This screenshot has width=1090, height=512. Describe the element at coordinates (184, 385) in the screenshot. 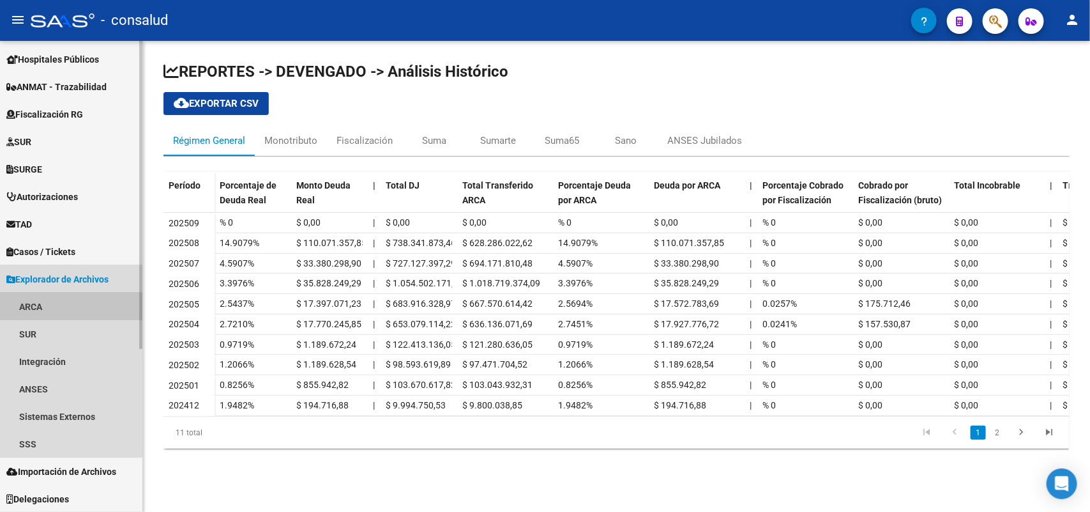

I see `span: 202501` at that location.